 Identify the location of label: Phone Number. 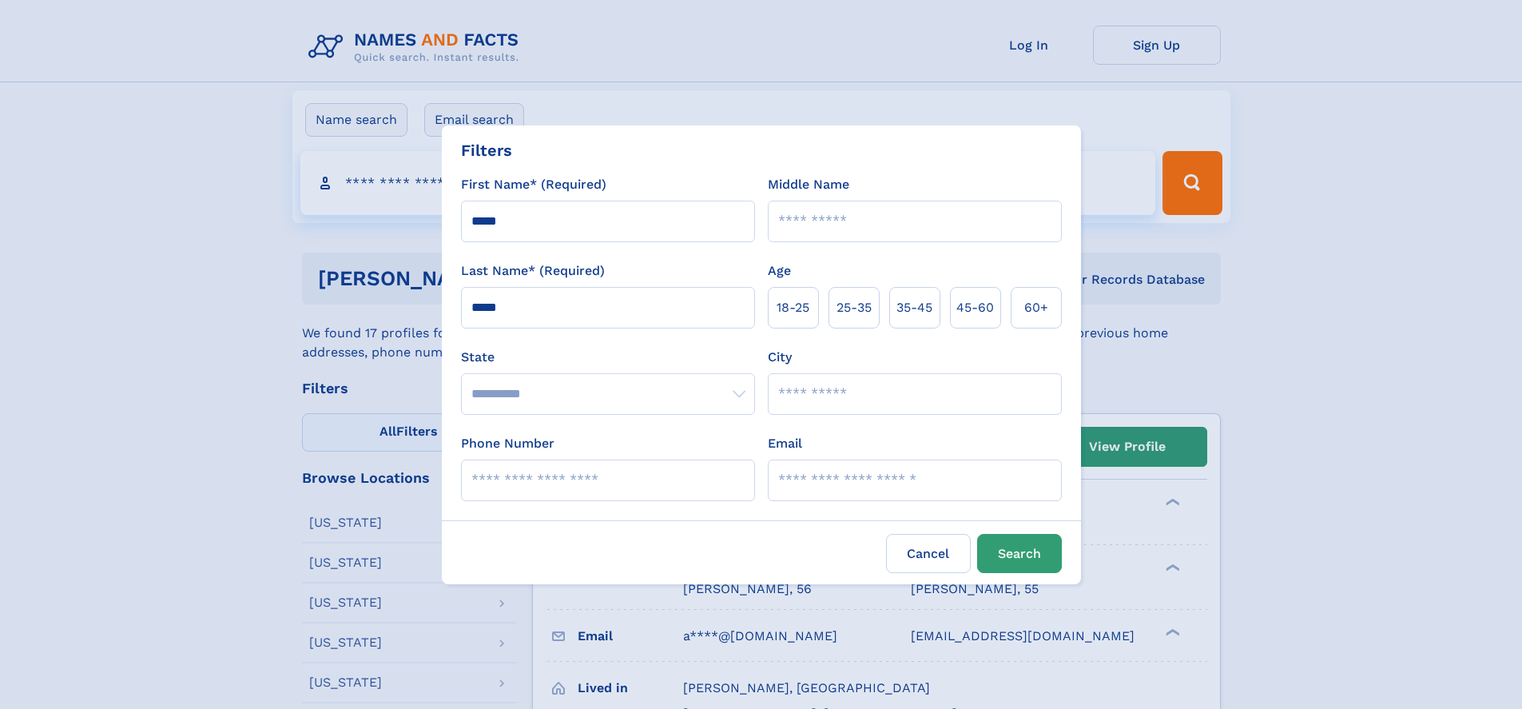
(507, 443).